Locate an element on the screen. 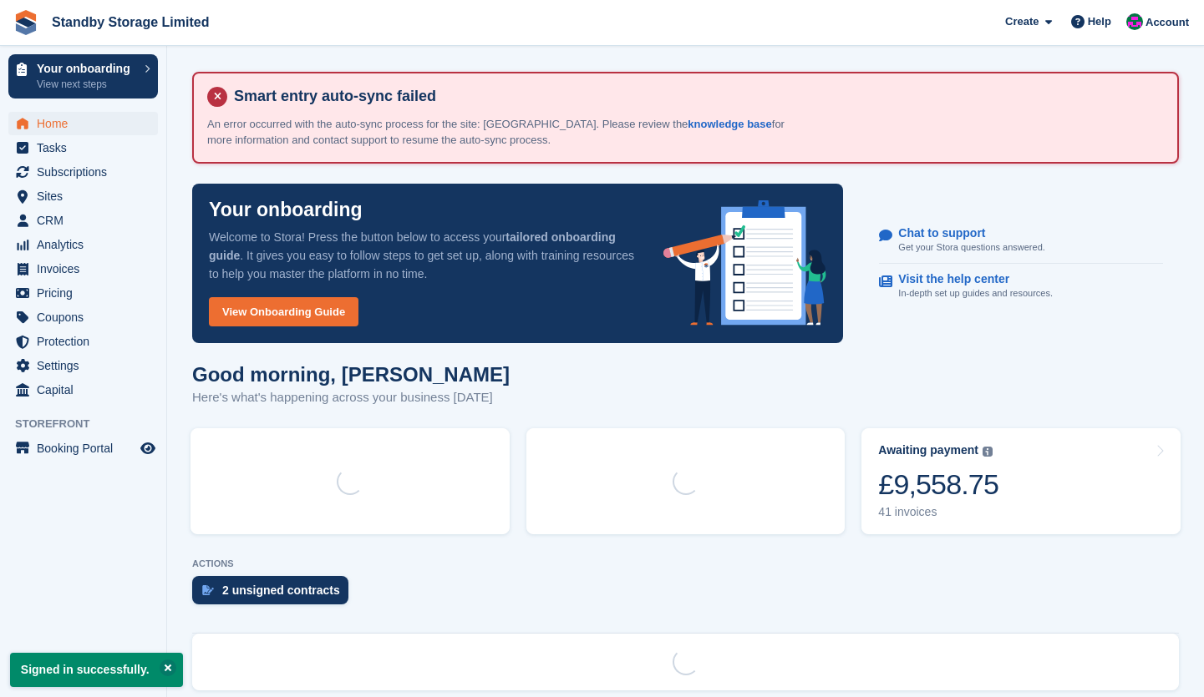 The width and height of the screenshot is (1204, 697). div: 41 invoices is located at coordinates (938, 512).